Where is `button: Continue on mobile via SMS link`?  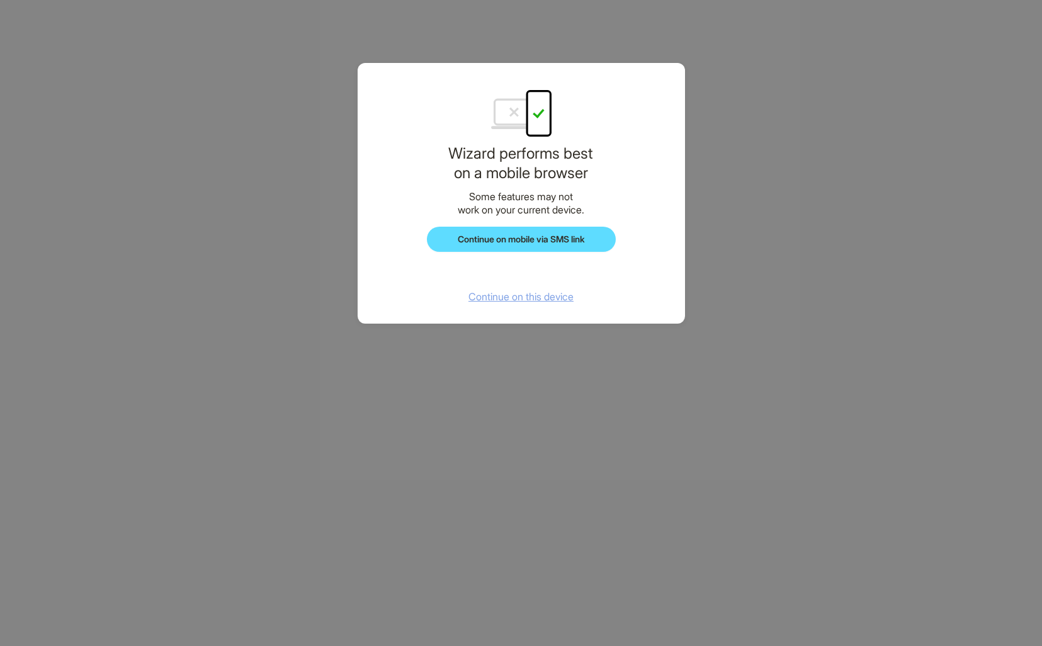 button: Continue on mobile via SMS link is located at coordinates (521, 239).